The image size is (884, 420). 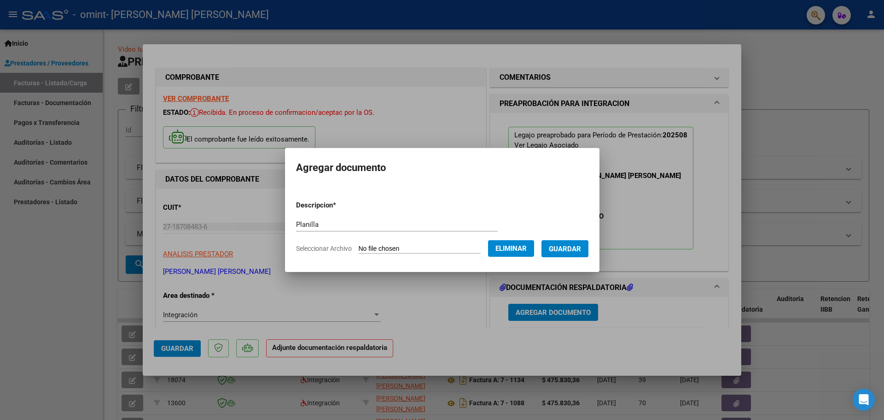 I want to click on span: Seleccionar Archivo, so click(x=324, y=248).